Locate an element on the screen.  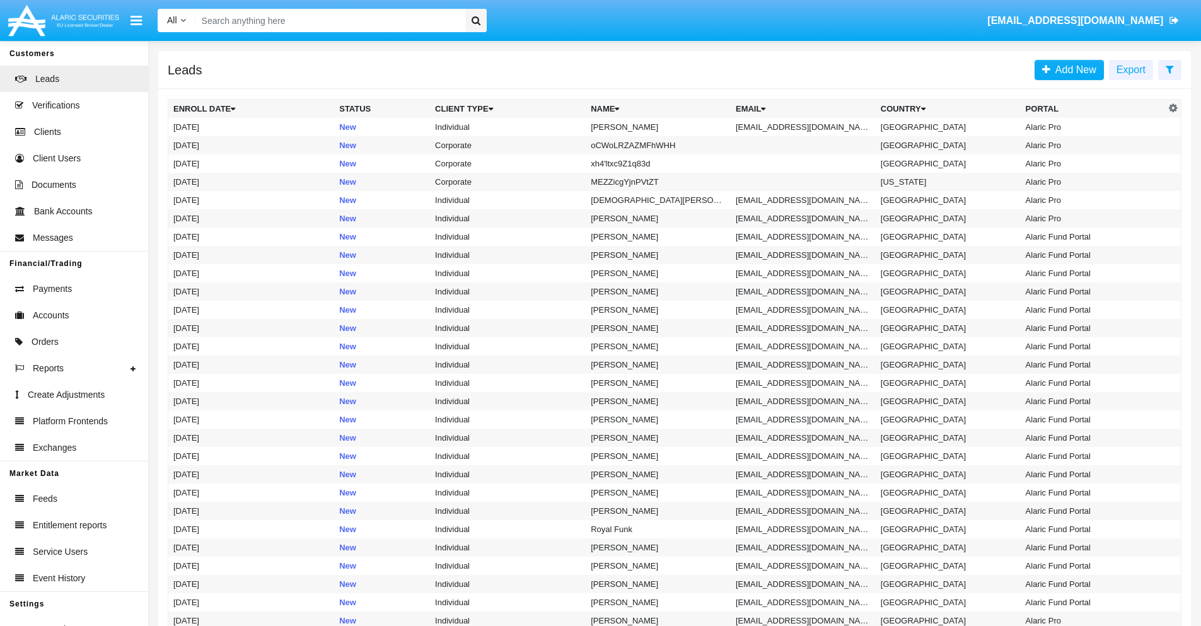
span: Entitlement reports is located at coordinates (70, 525).